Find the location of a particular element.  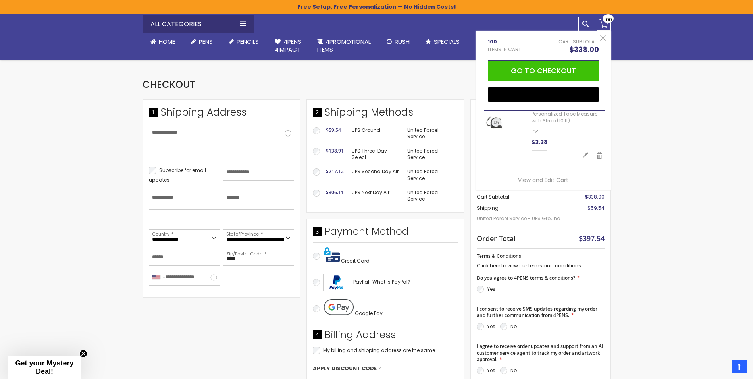

strong: Order Total is located at coordinates (496, 237).